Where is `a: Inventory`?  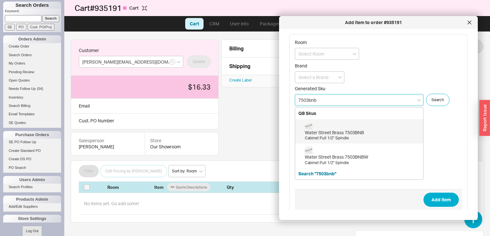 a: Inventory is located at coordinates (32, 97).